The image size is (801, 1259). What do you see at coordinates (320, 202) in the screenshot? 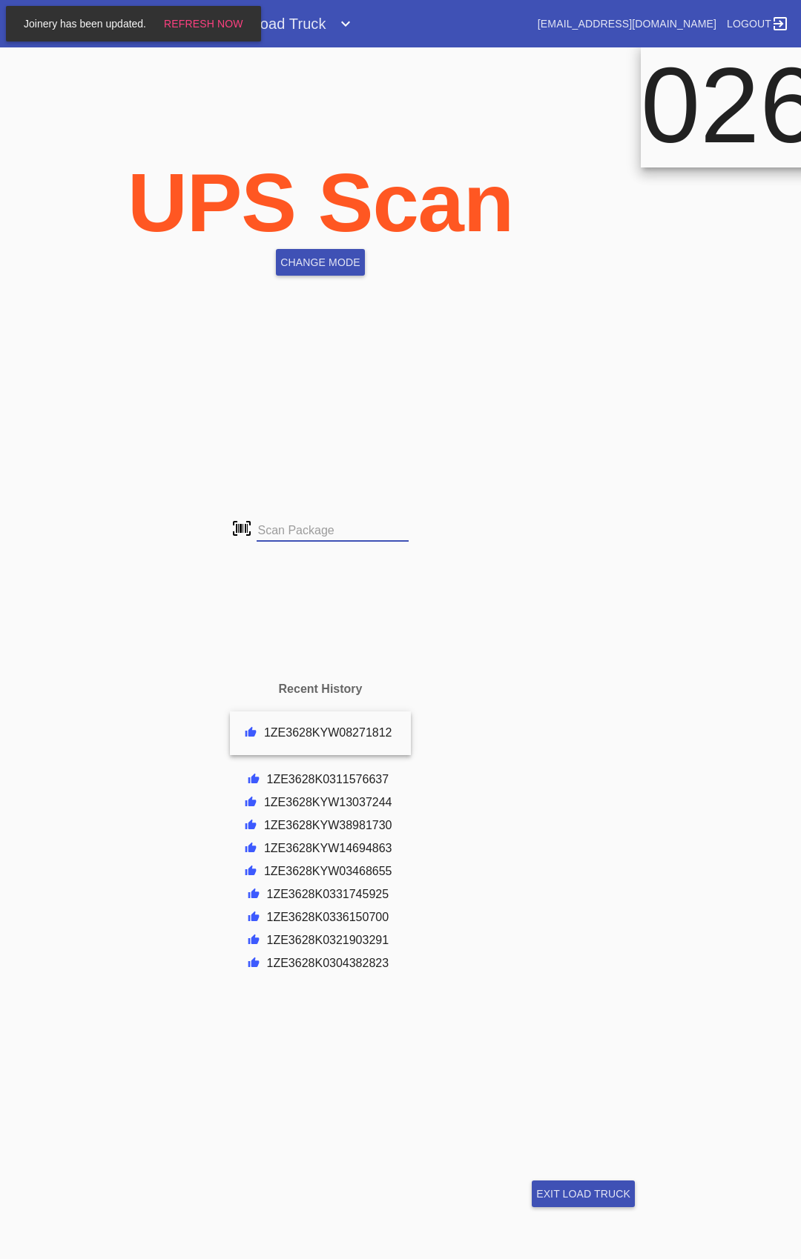
I see `b: UPS Scan` at bounding box center [320, 202].